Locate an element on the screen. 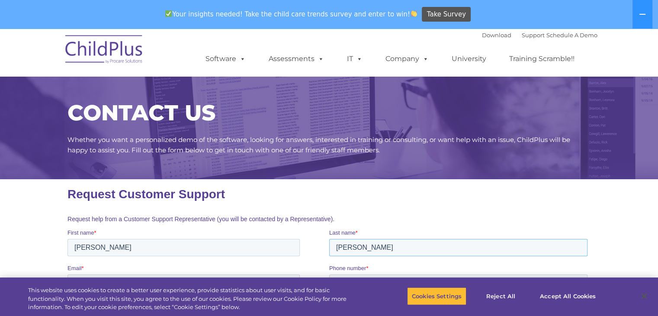 This screenshot has width=658, height=316. a: Company is located at coordinates (407, 59).